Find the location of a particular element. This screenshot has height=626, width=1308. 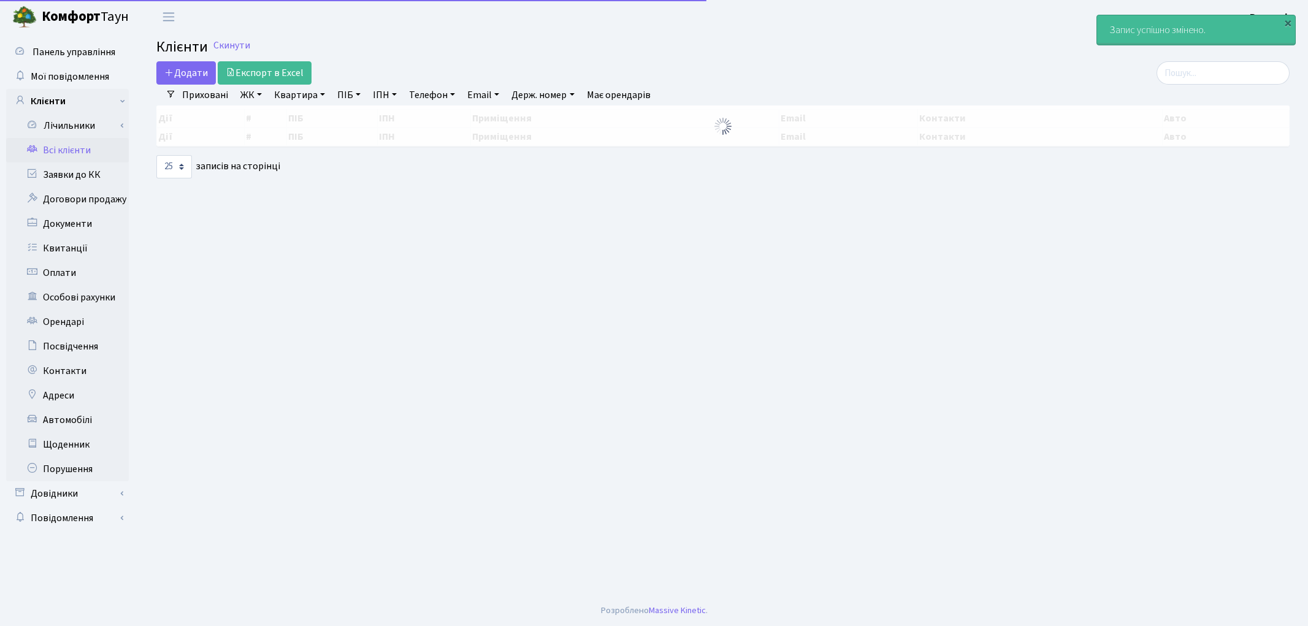

a: Massive Kinetic is located at coordinates (677, 610).